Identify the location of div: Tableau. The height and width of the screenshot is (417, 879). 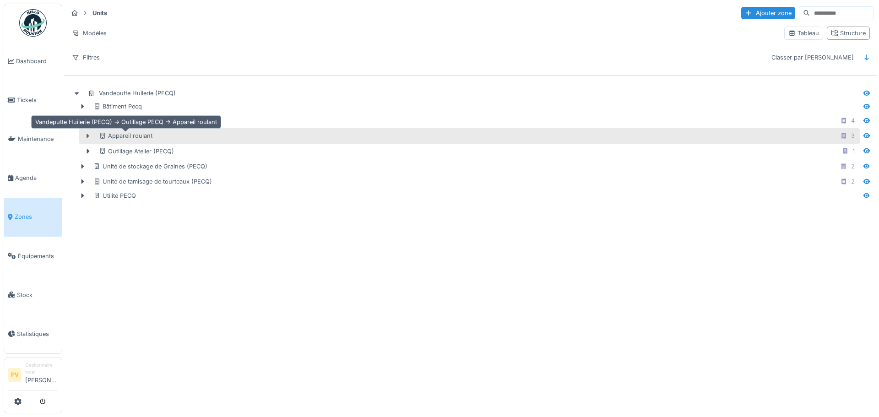
(803, 33).